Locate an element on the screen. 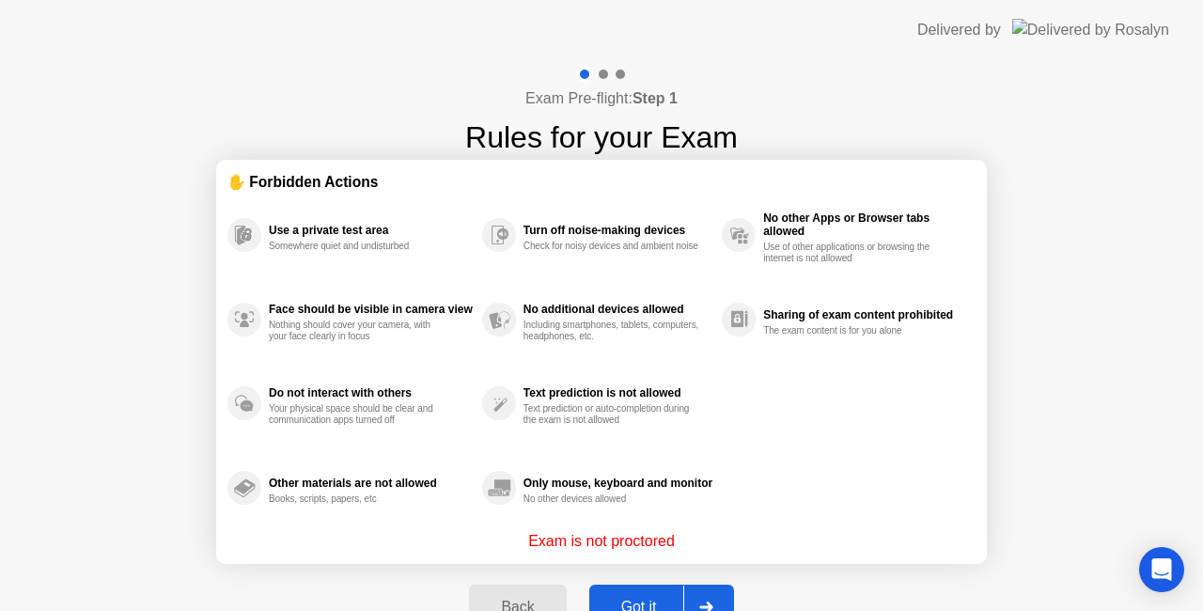  b: Step 1 is located at coordinates (655, 98).